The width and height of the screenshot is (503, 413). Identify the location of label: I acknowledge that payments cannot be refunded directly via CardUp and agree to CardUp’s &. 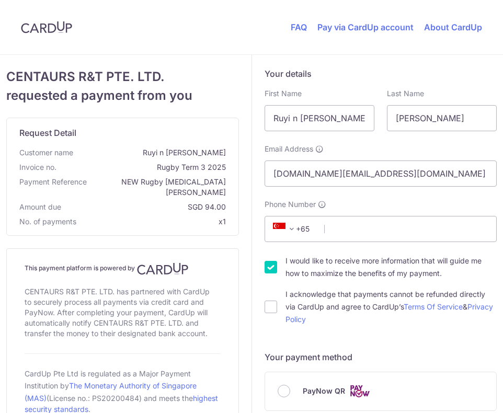
(391, 307).